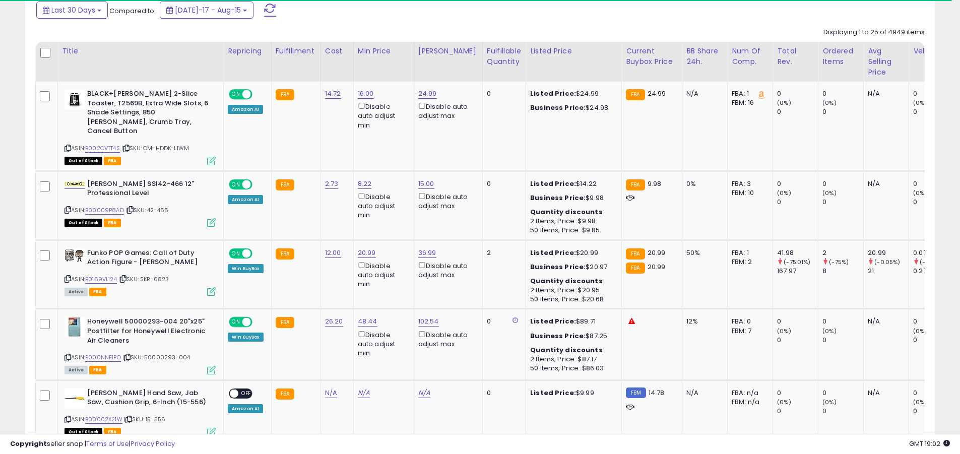 This screenshot has width=960, height=454. I want to click on div: Current Buybox Price, so click(652, 56).